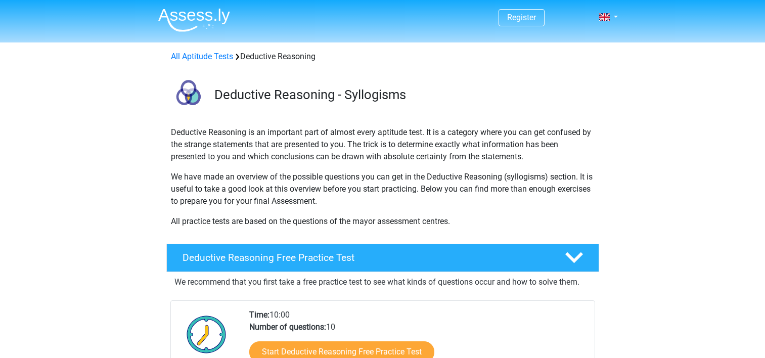 This screenshot has height=358, width=765. What do you see at coordinates (259, 315) in the screenshot?
I see `b: Time:` at bounding box center [259, 315].